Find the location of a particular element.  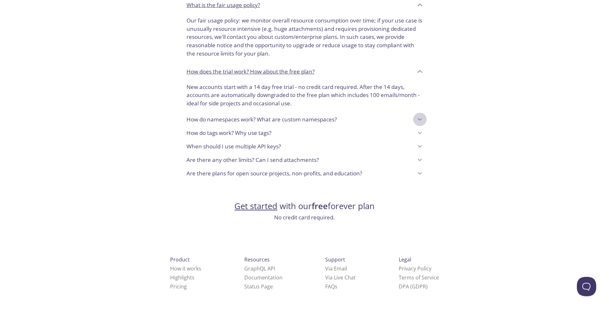

p: When should I use multiple API keys? is located at coordinates (234, 146).